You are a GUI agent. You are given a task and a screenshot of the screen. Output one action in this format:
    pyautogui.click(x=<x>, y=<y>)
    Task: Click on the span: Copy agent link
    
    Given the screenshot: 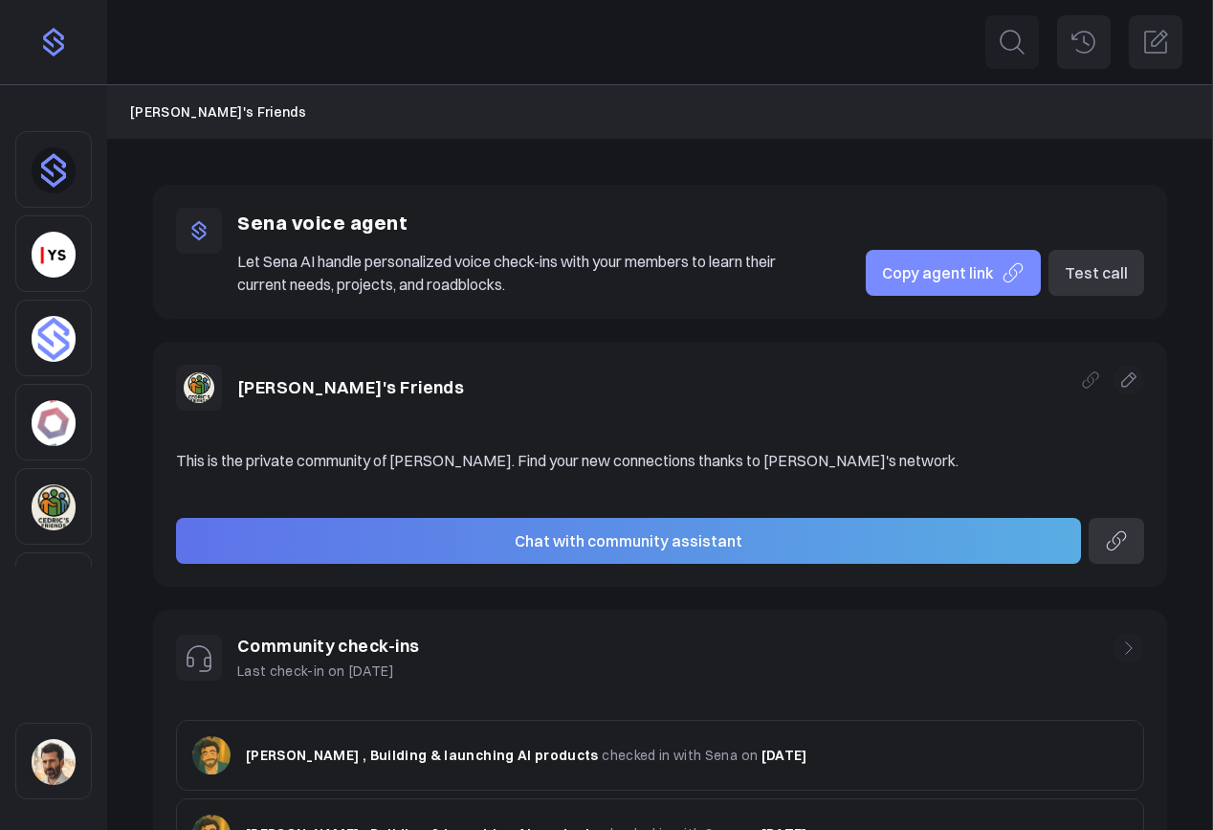 What is the action you would take?
    pyautogui.click(x=938, y=273)
    